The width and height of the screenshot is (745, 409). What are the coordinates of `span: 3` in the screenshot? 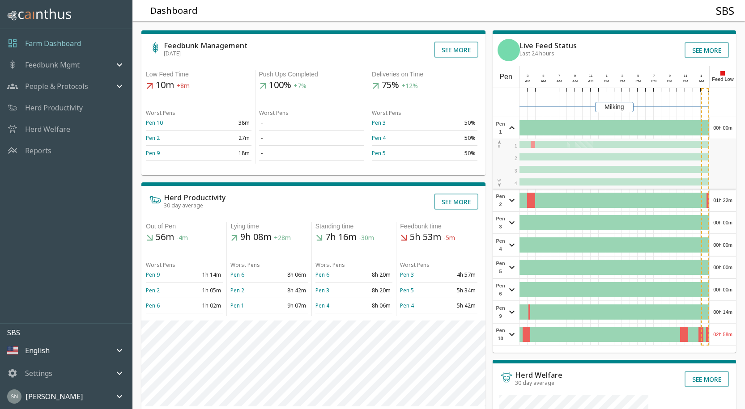 It's located at (516, 171).